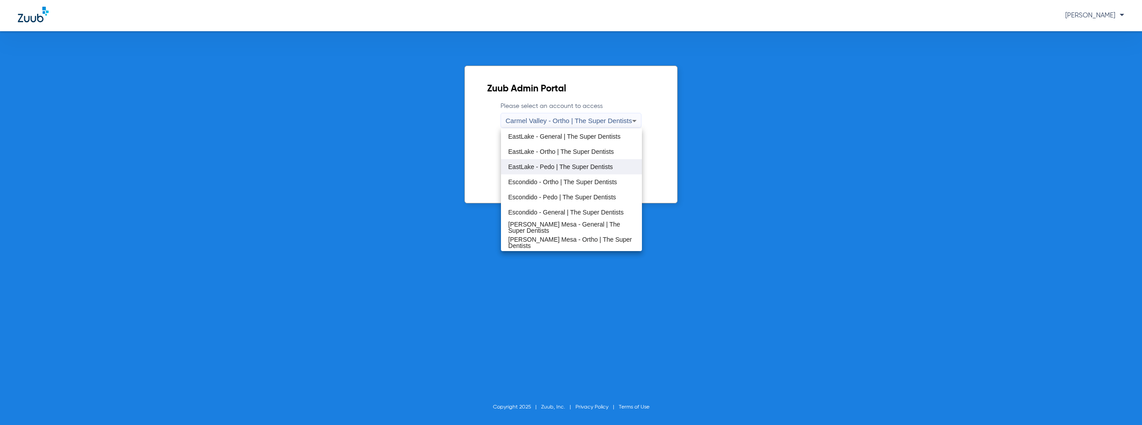  What do you see at coordinates (565, 137) in the screenshot?
I see `span: EastLake - General | The Super Dentists` at bounding box center [565, 137].